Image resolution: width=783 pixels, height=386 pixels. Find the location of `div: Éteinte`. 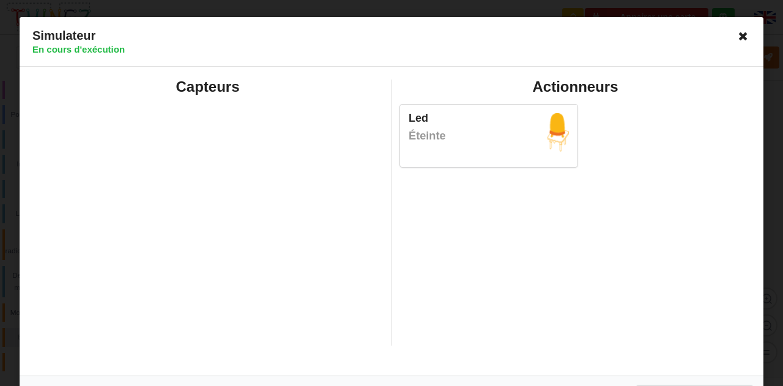

div: Éteinte is located at coordinates (489, 136).